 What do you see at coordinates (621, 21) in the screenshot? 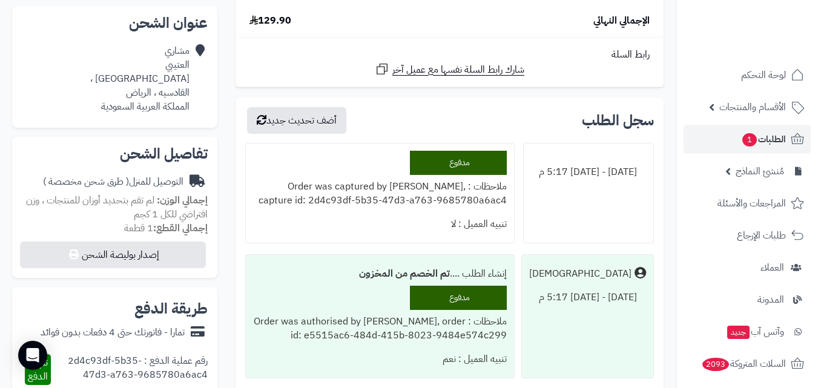
I see `span: الإجمالي النهائي` at bounding box center [621, 21].